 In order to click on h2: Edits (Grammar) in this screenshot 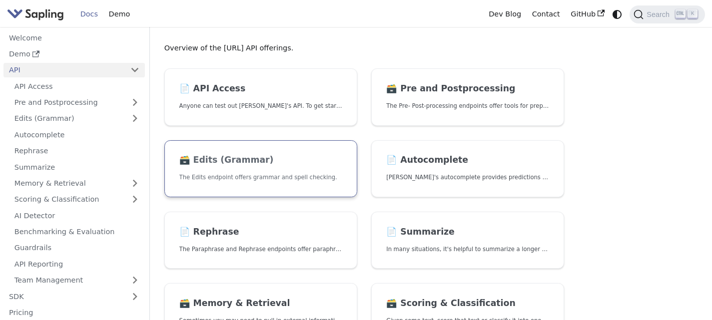, I will do `click(261, 160)`.